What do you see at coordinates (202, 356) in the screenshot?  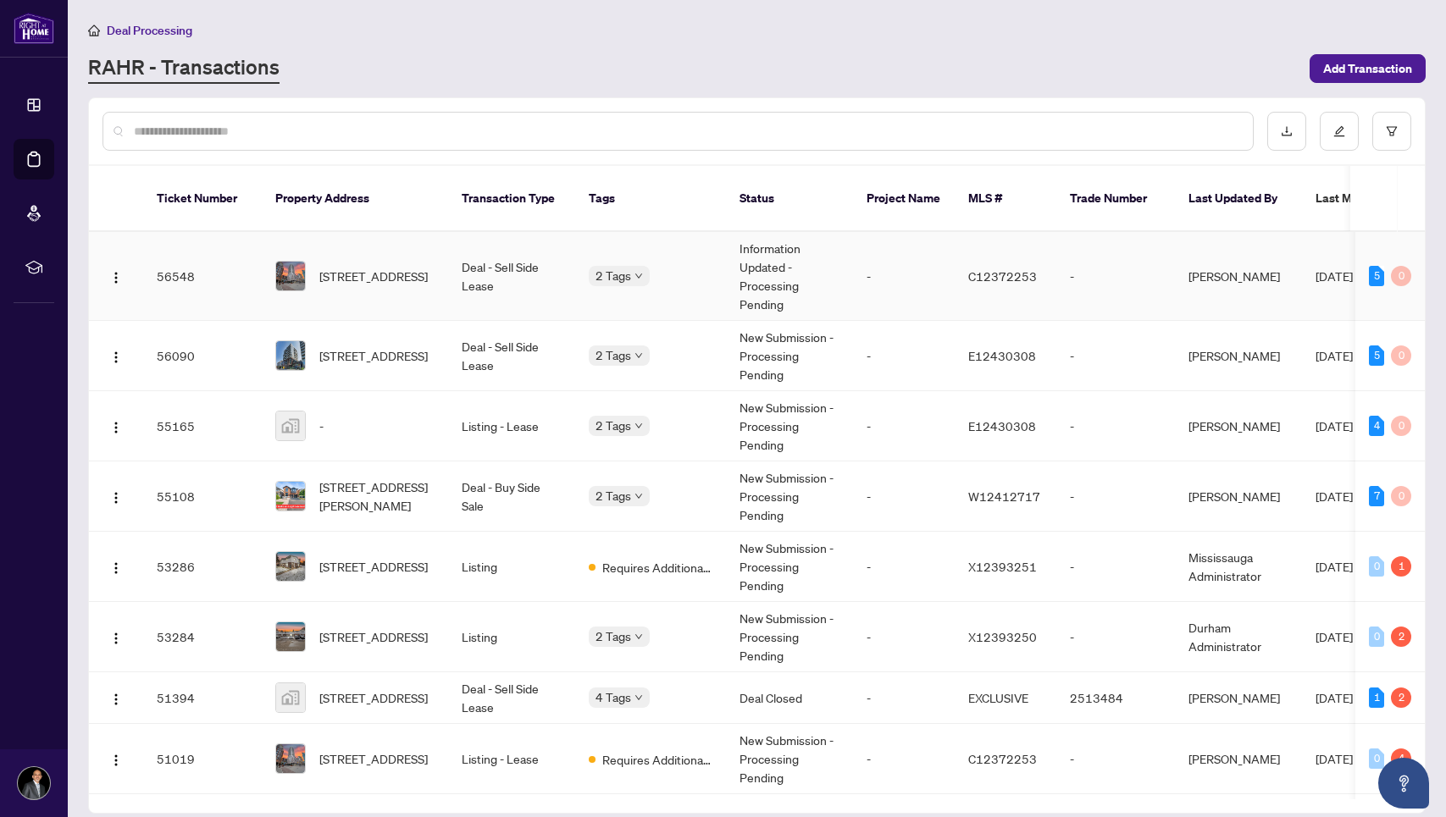 I see `td: 56090` at bounding box center [202, 356].